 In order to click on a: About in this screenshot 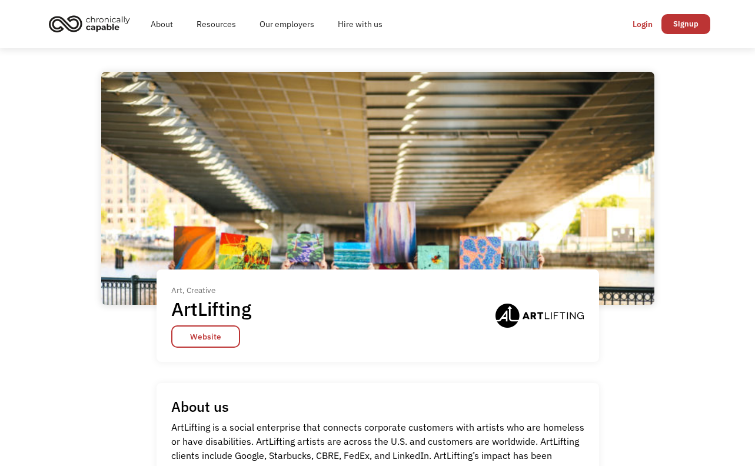, I will do `click(162, 24)`.